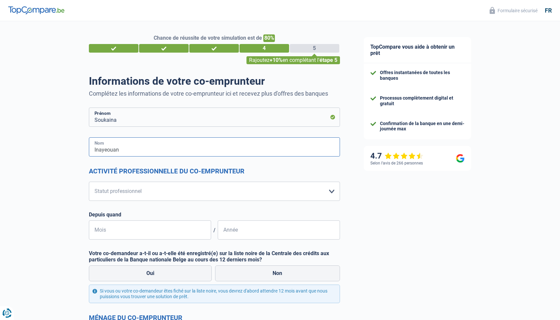  Describe the element at coordinates (293, 60) in the screenshot. I see `div: Rajoutez en complétant l'` at that location.